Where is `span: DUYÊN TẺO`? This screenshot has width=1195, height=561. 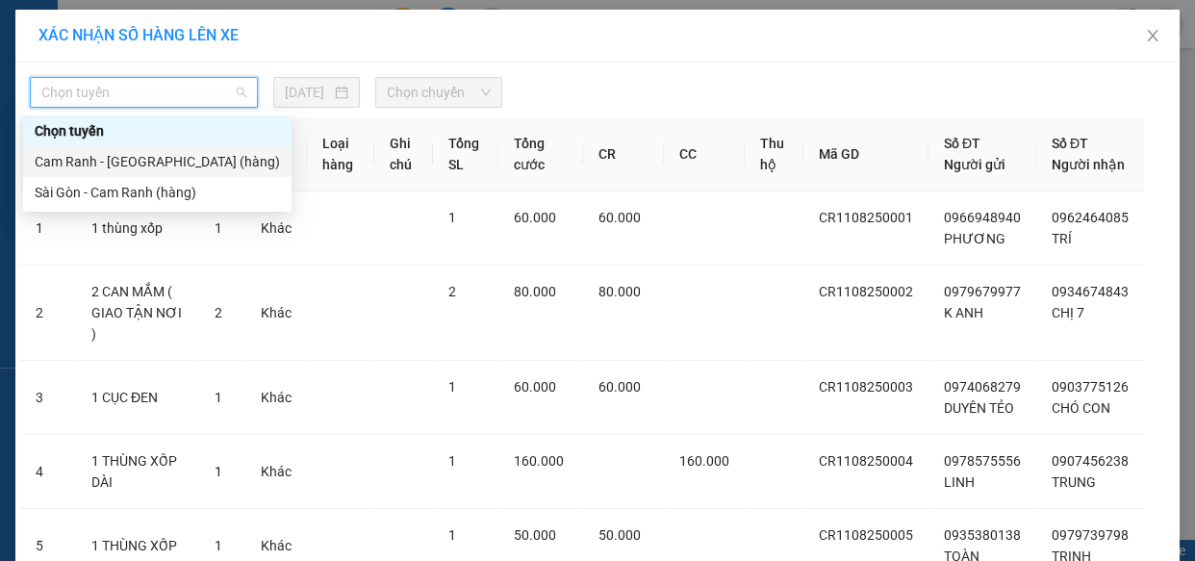 span: DUYÊN TẺO is located at coordinates (979, 408).